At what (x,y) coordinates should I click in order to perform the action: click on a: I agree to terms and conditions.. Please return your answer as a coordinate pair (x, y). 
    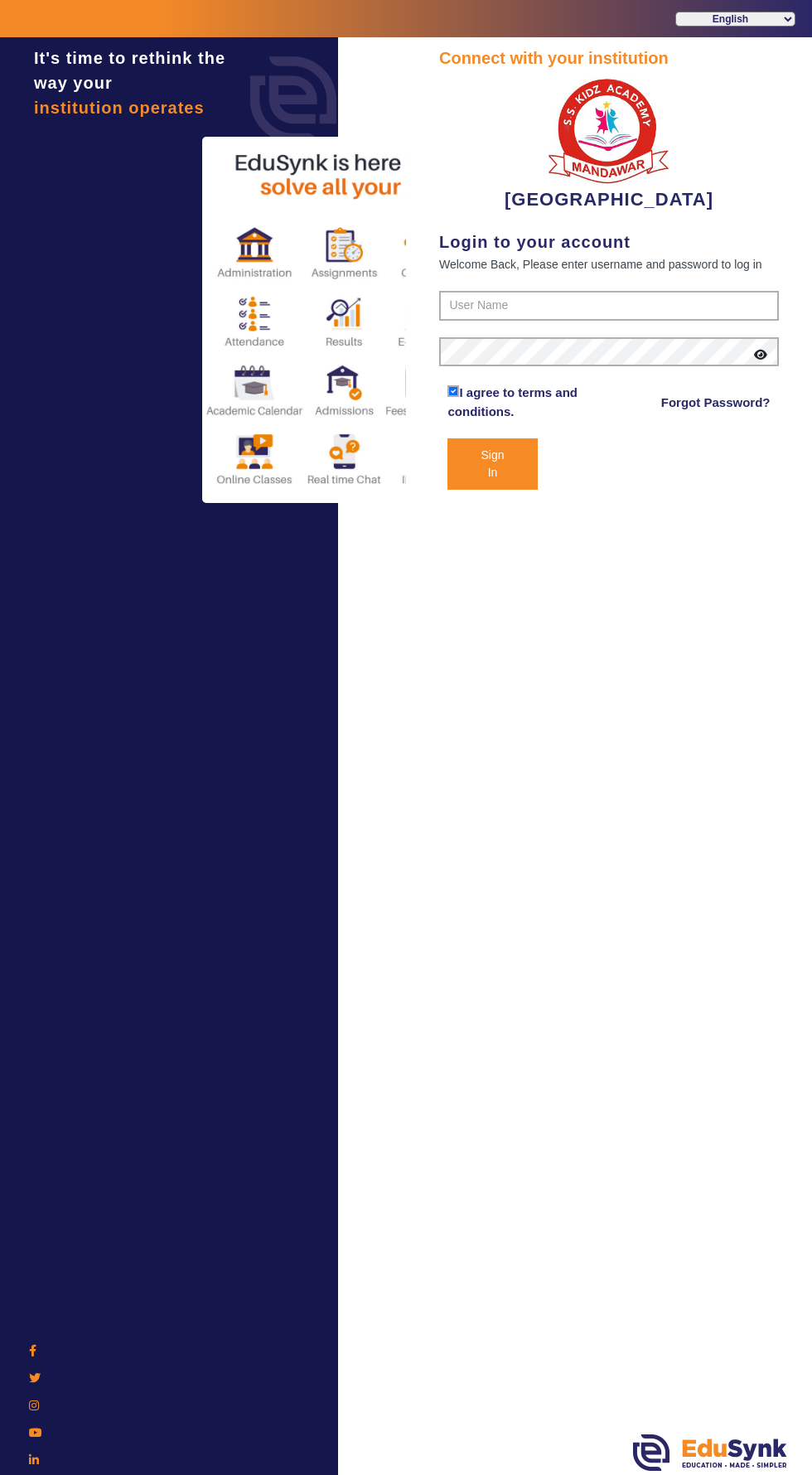
    Looking at the image, I should click on (512, 402).